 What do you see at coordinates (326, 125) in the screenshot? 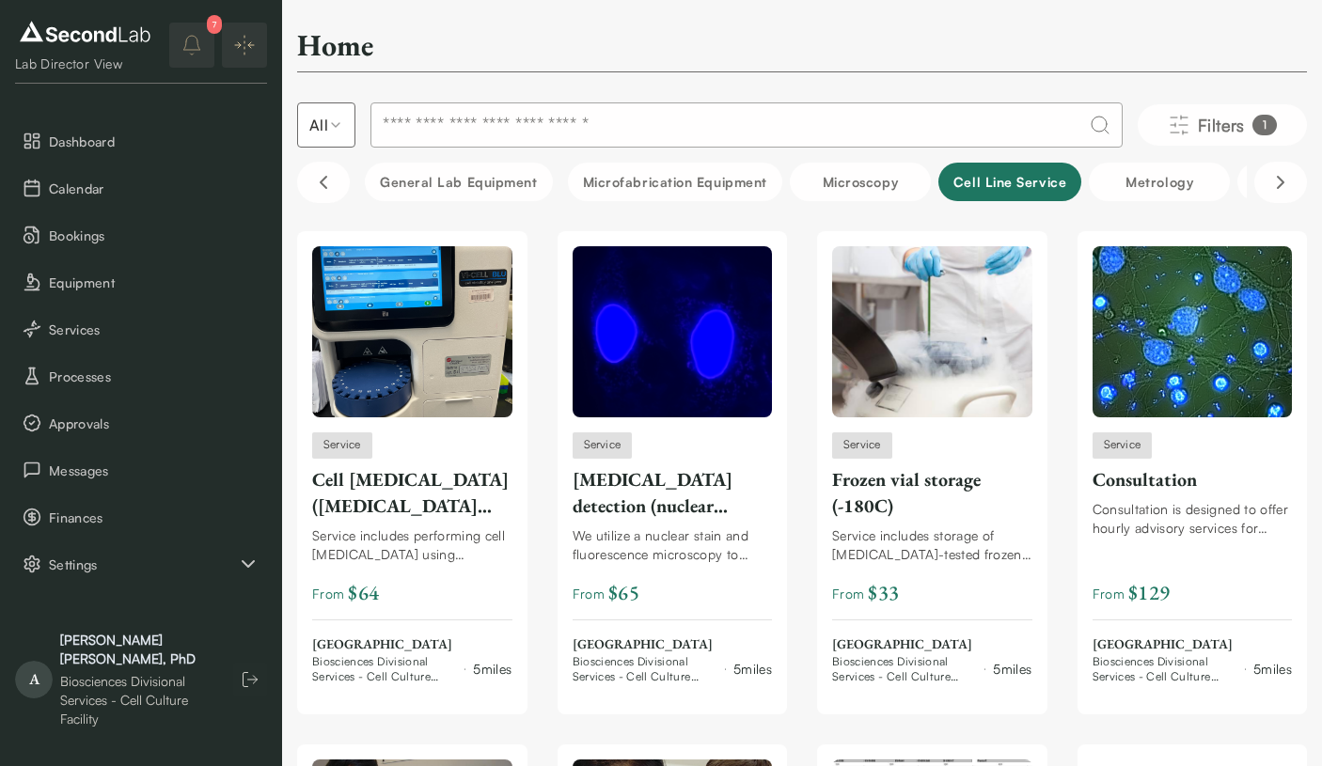
I see `button: Select listing type` at bounding box center [326, 125].